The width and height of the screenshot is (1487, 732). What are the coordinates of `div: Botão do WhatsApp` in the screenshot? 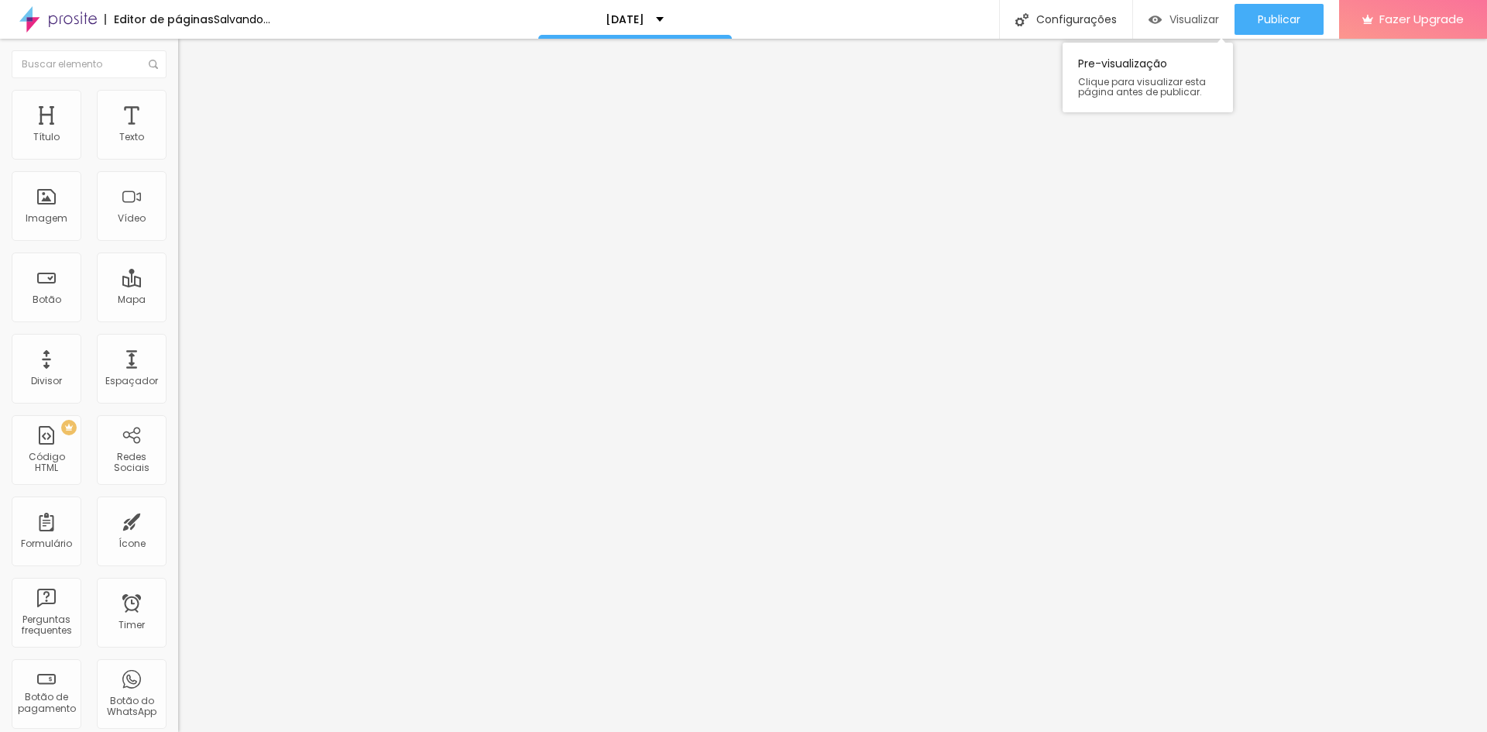 It's located at (131, 706).